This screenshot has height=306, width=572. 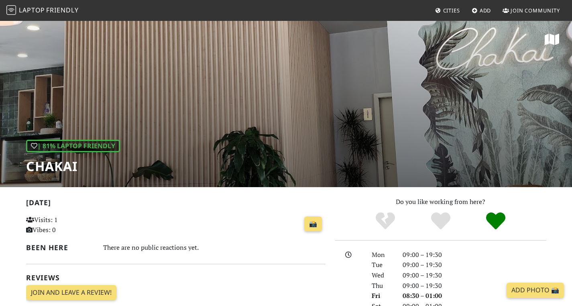 What do you see at coordinates (73, 166) in the screenshot?
I see `h1: Chakai` at bounding box center [73, 166].